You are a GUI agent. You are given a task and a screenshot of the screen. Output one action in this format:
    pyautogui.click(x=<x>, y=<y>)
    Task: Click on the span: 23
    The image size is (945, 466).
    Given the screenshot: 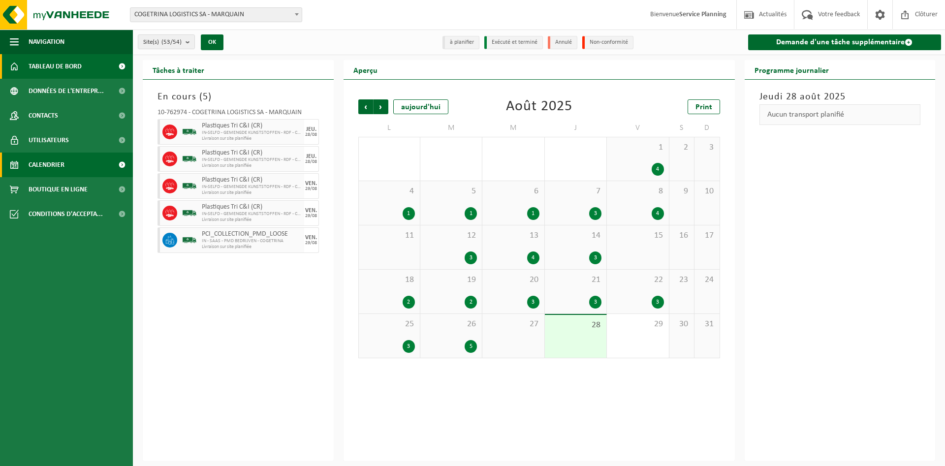 What is the action you would take?
    pyautogui.click(x=682, y=280)
    